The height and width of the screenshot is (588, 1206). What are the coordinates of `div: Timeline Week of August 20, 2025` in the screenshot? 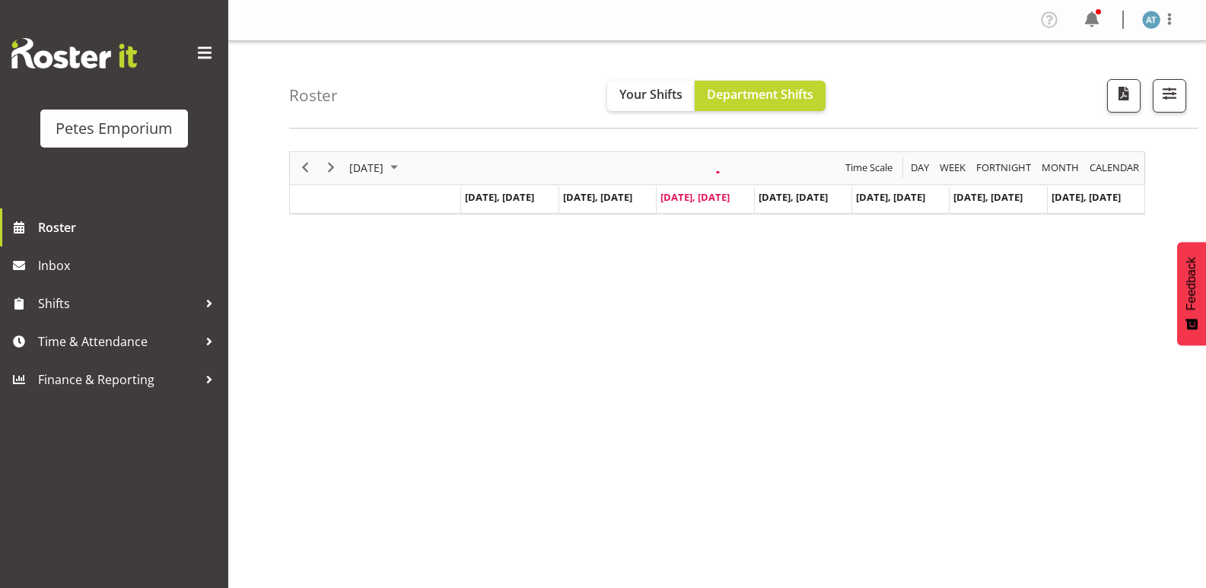 It's located at (716, 183).